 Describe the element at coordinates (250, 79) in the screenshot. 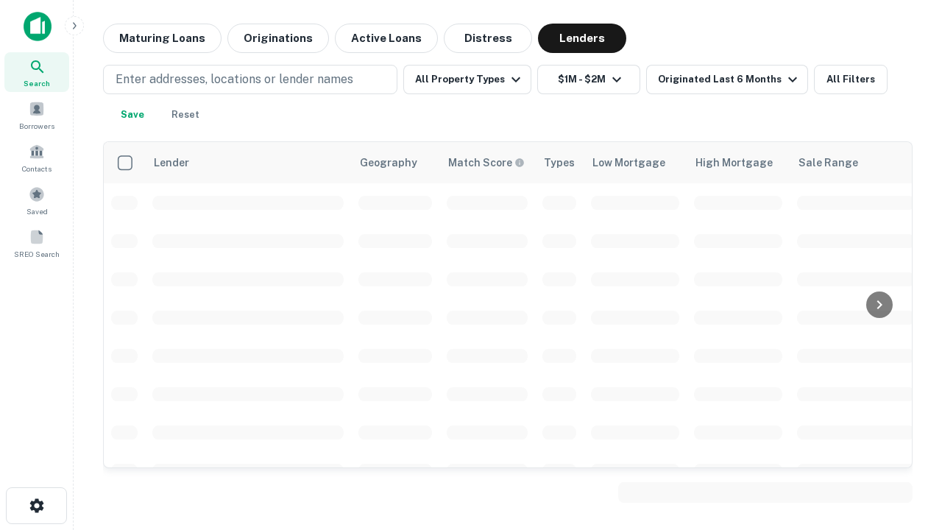

I see `button: Enter addresses, locations or lender names` at that location.